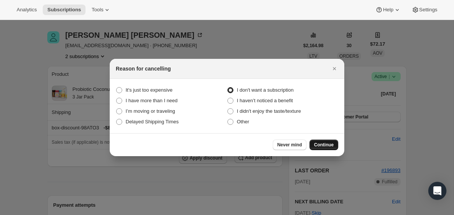 The height and width of the screenshot is (215, 454). I want to click on span: Continue, so click(324, 145).